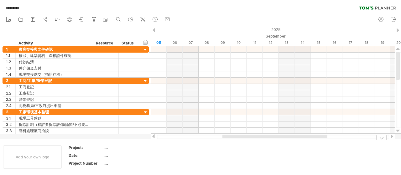 Image resolution: width=401 pixels, height=175 pixels. What do you see at coordinates (222, 43) in the screenshot?
I see `div: Tuesday, 9 September 2025` at bounding box center [222, 43].